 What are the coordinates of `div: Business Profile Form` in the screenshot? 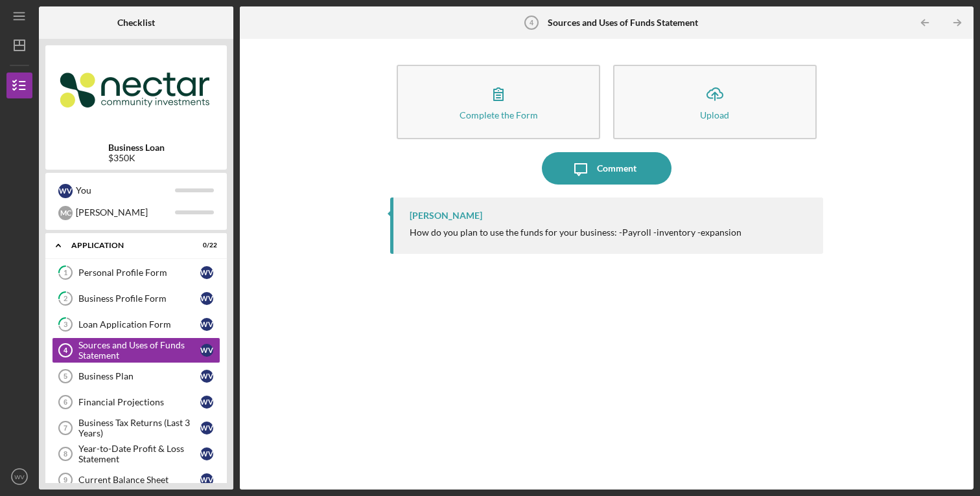 It's located at (139, 299).